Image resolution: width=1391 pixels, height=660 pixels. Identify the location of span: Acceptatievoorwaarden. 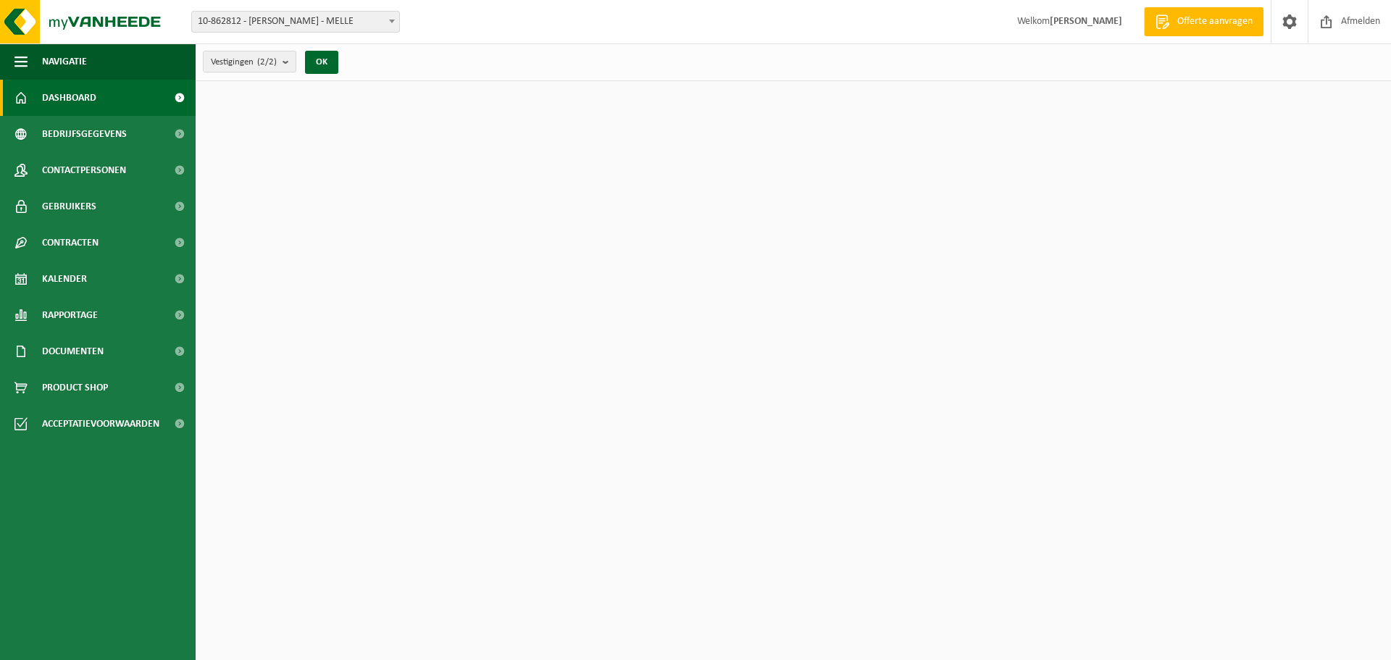
(101, 424).